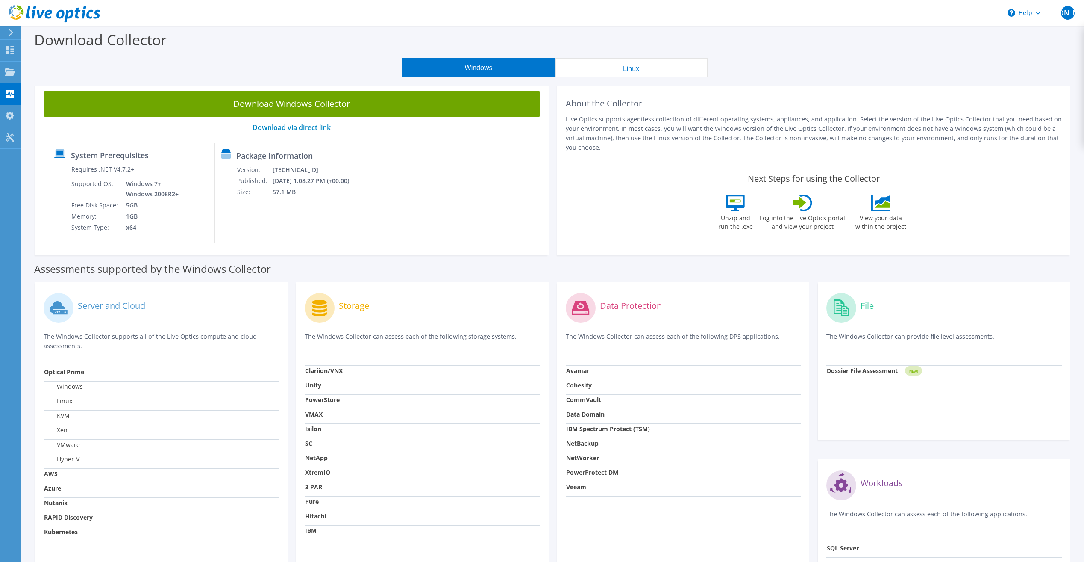  I want to click on td: 57.1 MB, so click(316, 192).